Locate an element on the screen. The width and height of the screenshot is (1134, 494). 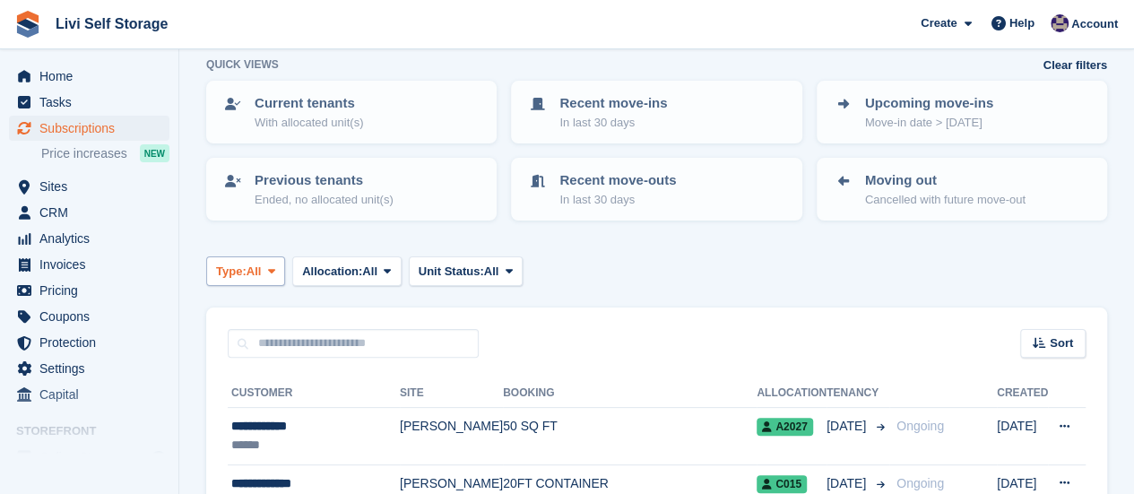
a: Recent move-ins In last 30 days is located at coordinates (656, 112).